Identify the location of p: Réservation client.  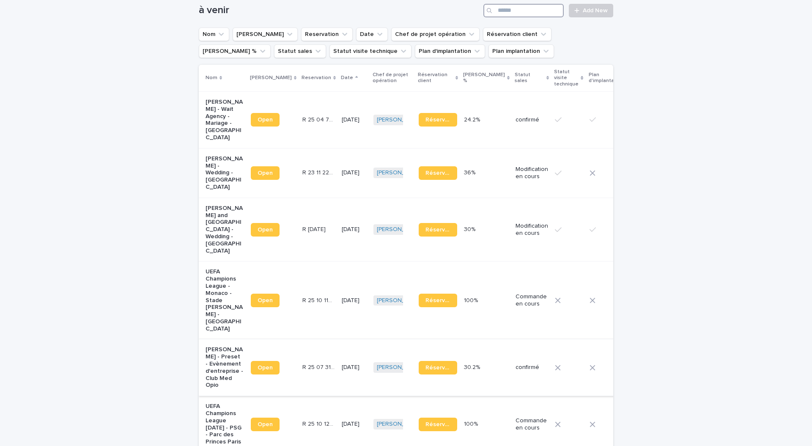
(436, 78).